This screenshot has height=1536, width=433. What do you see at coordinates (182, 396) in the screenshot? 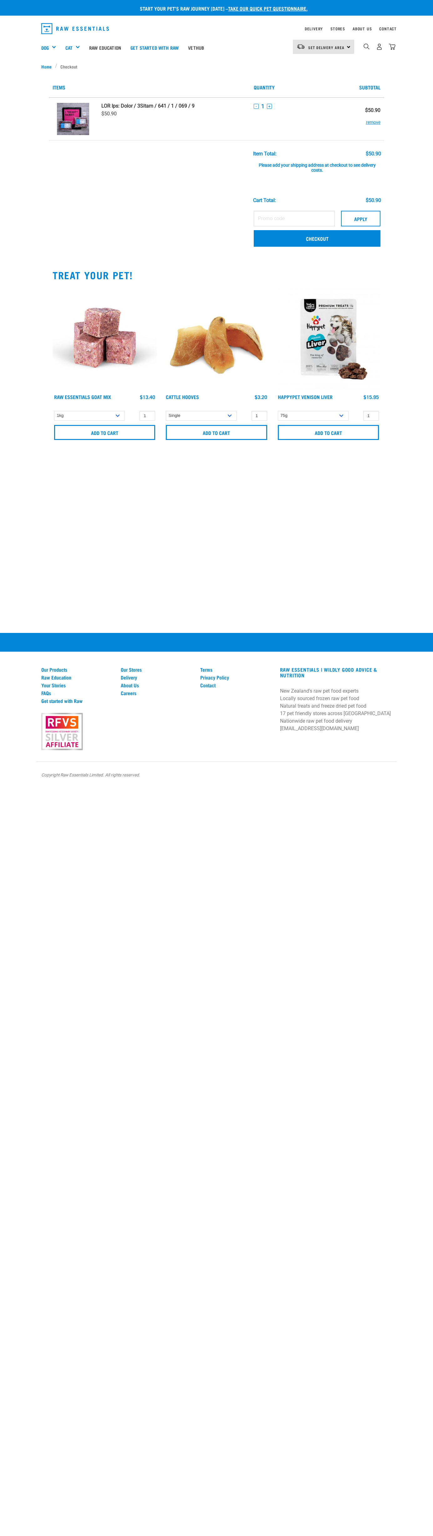
I see `a: Cattle Hooves` at bounding box center [182, 396].